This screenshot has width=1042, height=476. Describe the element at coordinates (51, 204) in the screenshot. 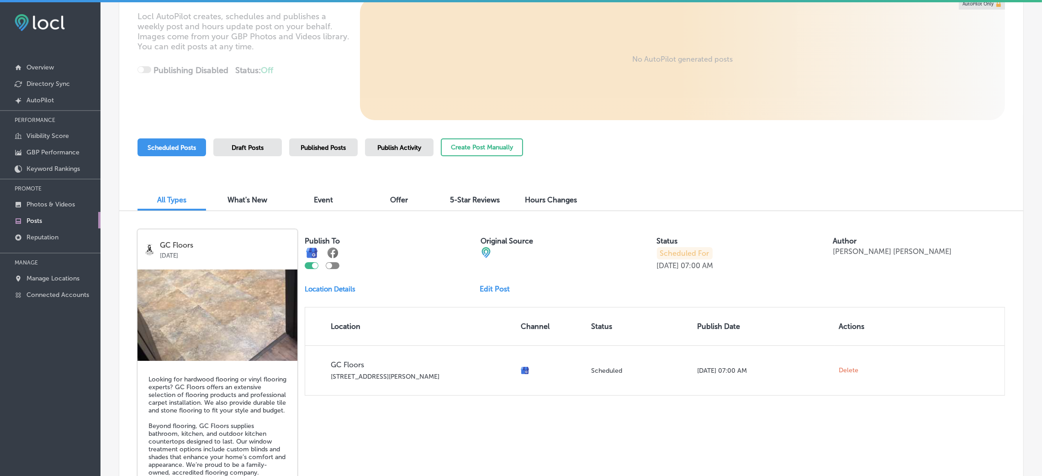

I see `p: Photos & Videos` at that location.